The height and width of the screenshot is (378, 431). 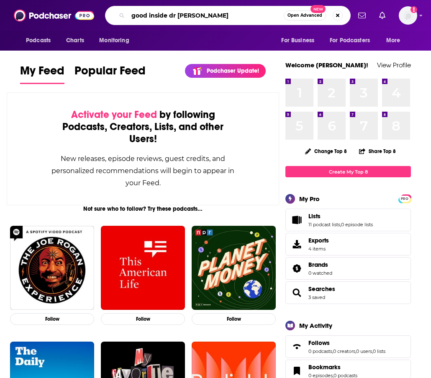 I want to click on a: 11 podcast lists, so click(x=324, y=225).